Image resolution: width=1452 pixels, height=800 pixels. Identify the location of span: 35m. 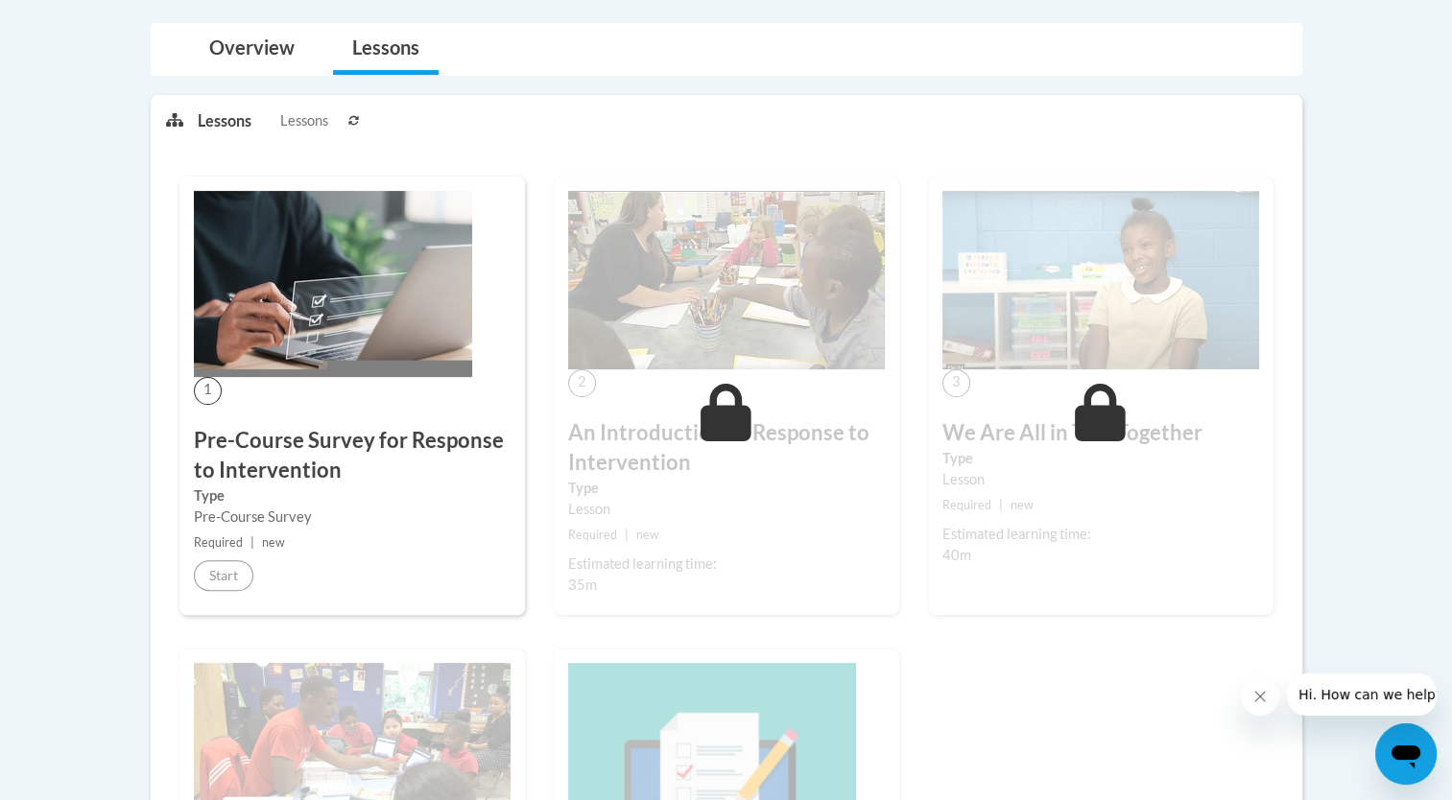
(582, 584).